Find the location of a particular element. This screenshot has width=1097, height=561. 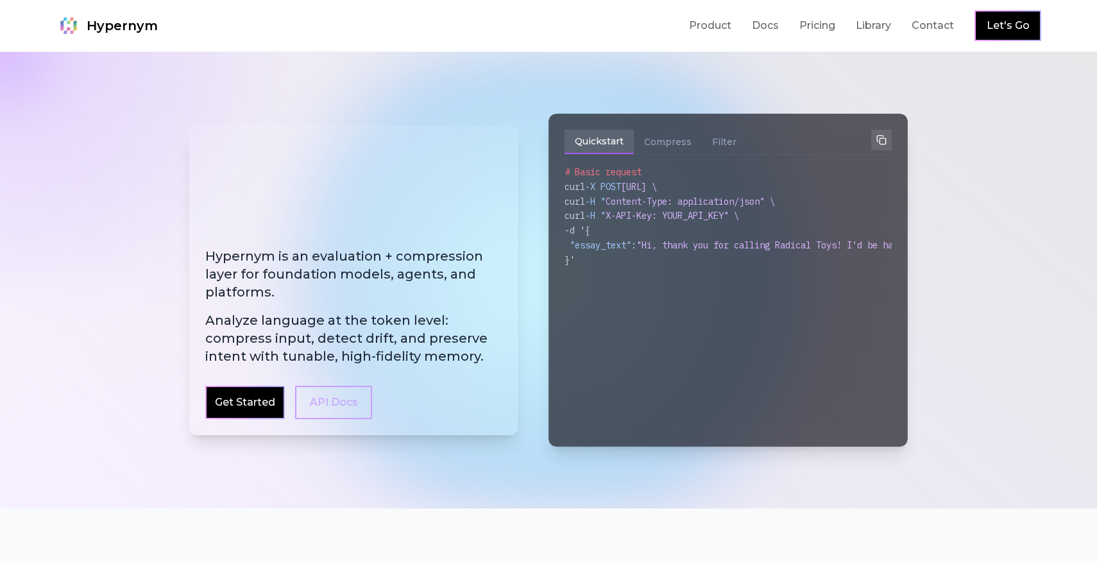

a: Product is located at coordinates (710, 26).